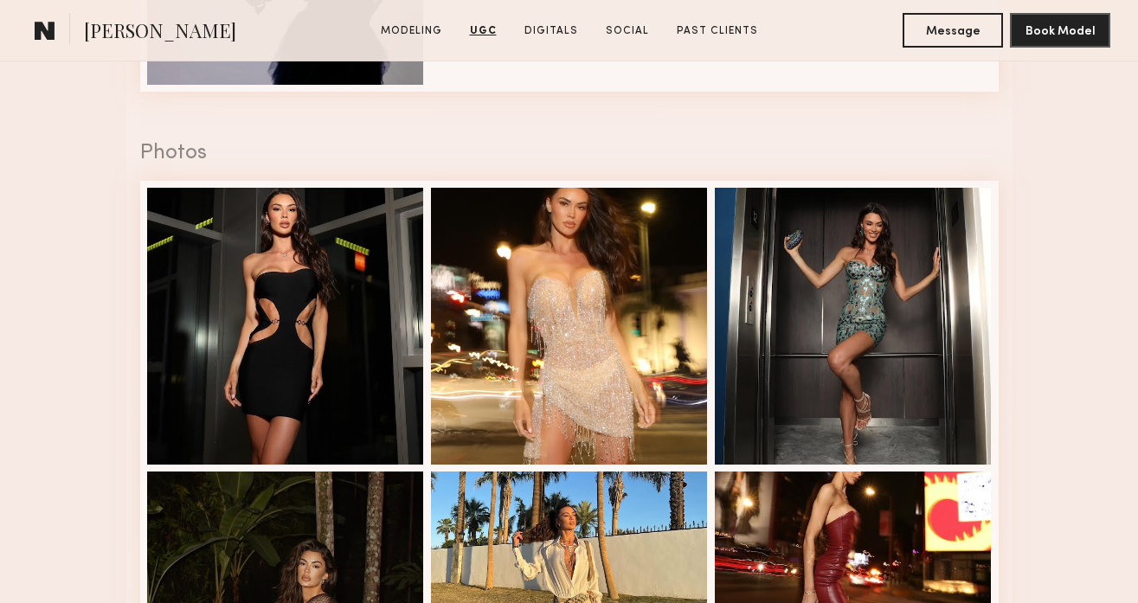  Describe the element at coordinates (483, 31) in the screenshot. I see `a: UGC` at that location.